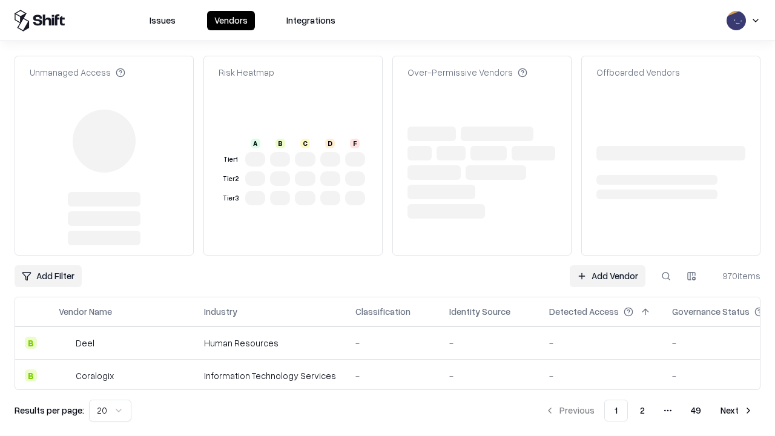 The width and height of the screenshot is (775, 436). What do you see at coordinates (246, 72) in the screenshot?
I see `div: Risk Heatmap` at bounding box center [246, 72].